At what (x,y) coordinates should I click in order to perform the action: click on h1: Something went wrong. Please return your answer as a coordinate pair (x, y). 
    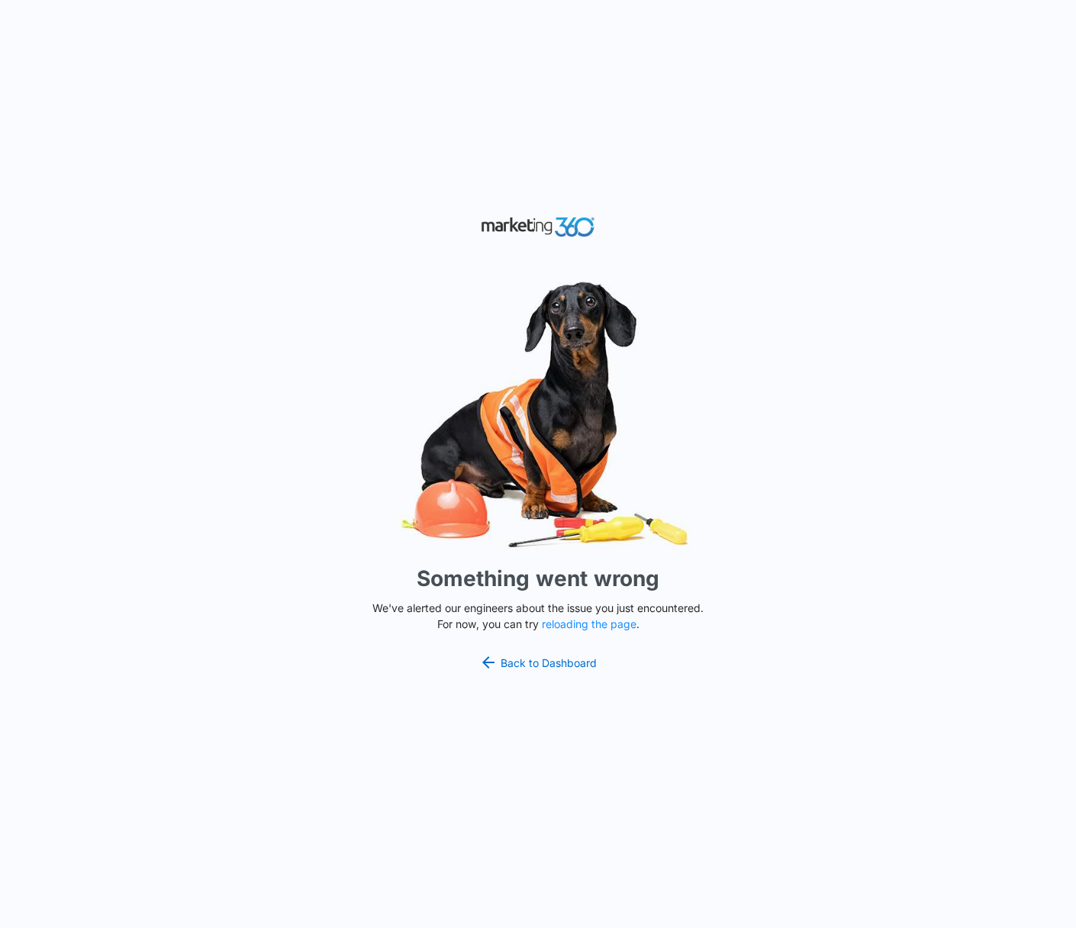
    Looking at the image, I should click on (538, 579).